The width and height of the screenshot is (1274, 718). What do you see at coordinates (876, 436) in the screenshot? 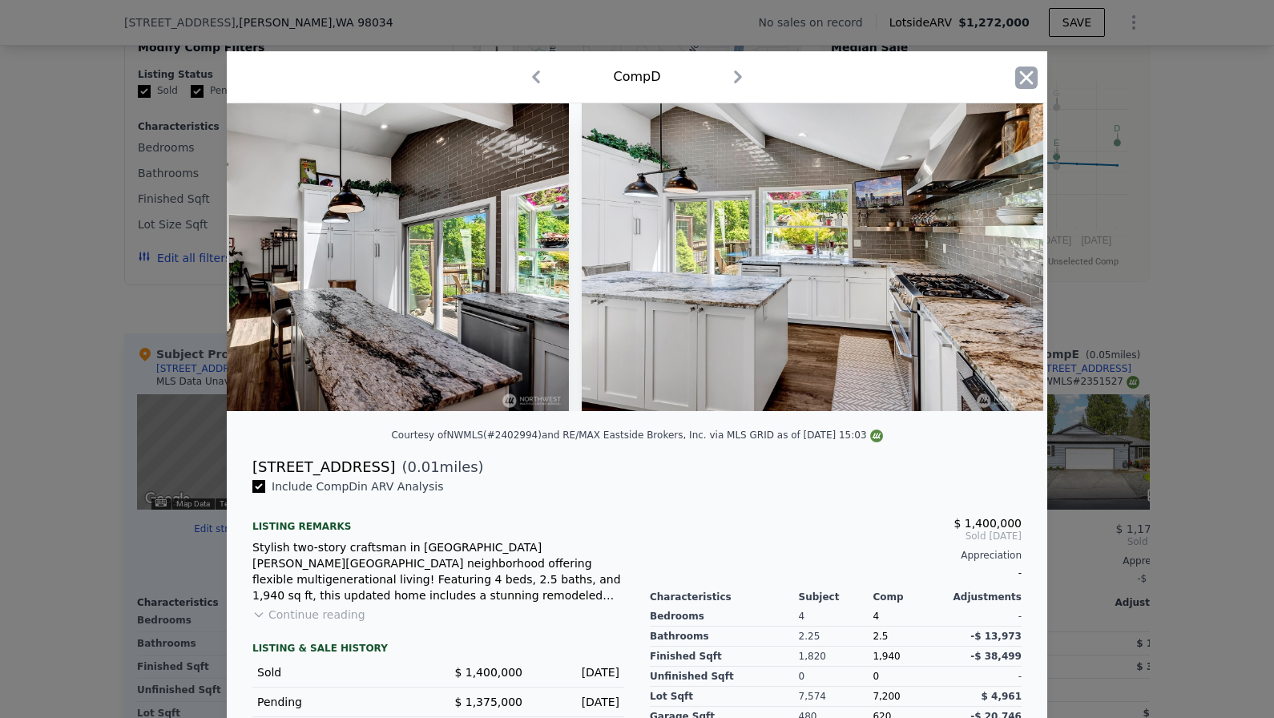
I see `img: NWMLS Logo` at bounding box center [876, 436].